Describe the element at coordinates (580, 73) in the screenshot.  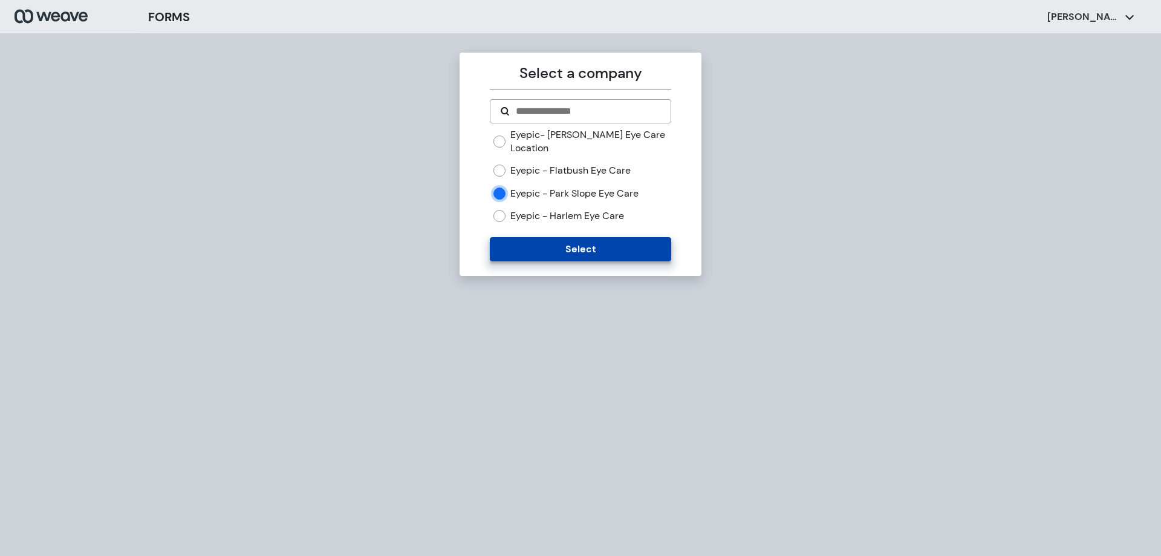
I see `p: Select a company` at that location.